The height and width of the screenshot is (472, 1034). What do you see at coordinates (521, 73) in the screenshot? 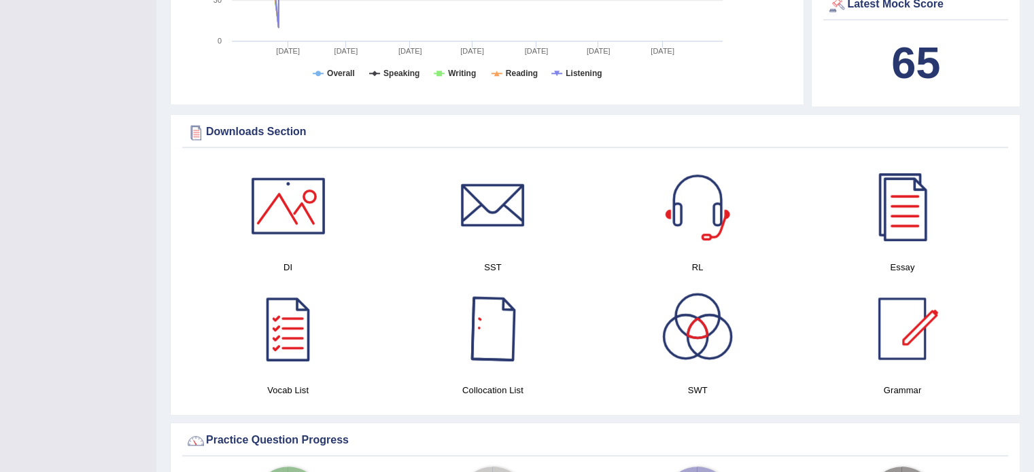
I see `tspan: Reading` at bounding box center [521, 73].